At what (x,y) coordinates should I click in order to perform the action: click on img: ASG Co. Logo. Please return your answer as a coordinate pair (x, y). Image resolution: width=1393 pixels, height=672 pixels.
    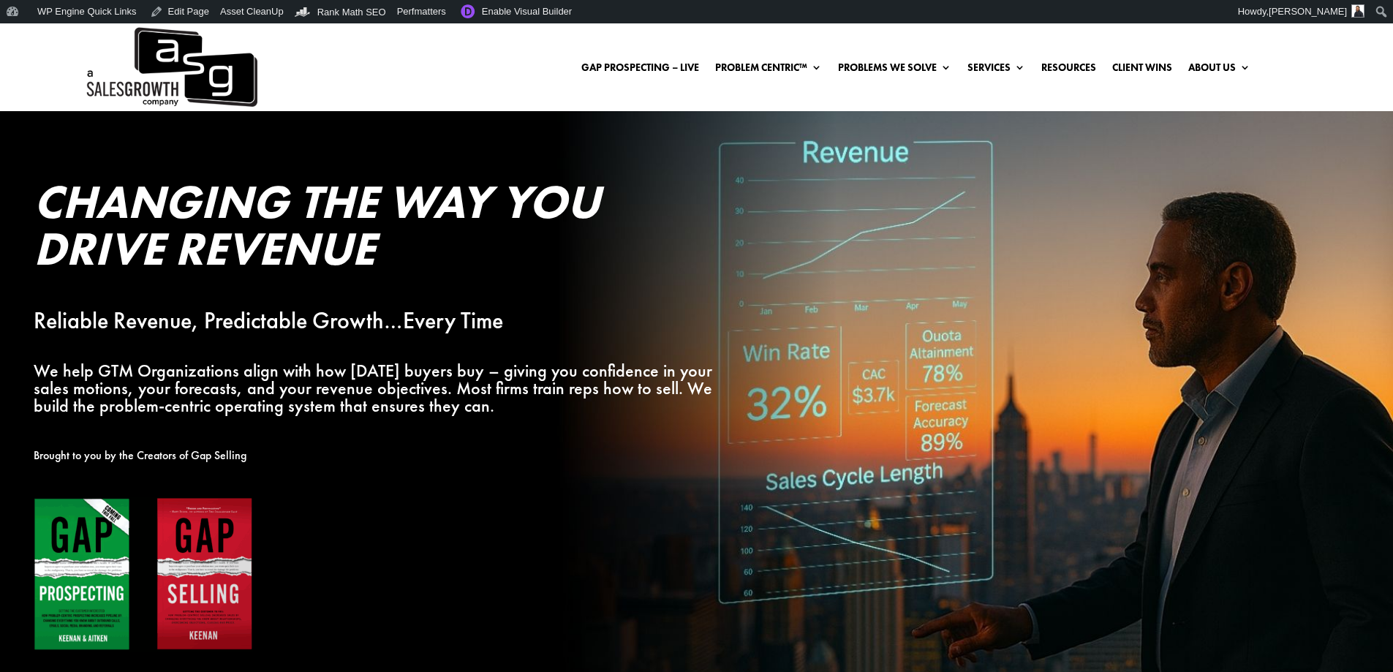
    Looking at the image, I should click on (170, 67).